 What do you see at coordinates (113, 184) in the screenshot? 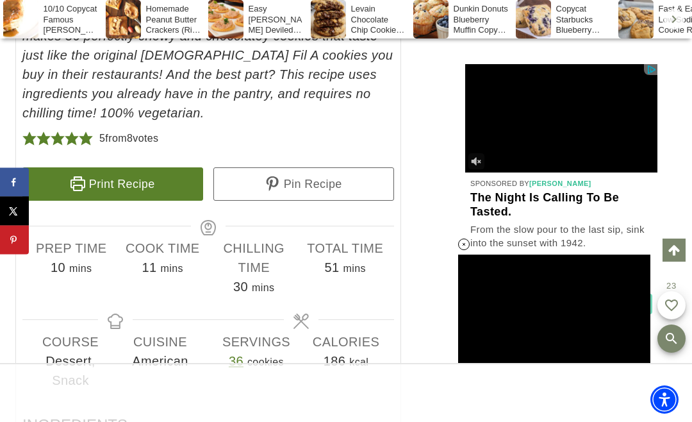
I see `a: Print Recipe` at bounding box center [113, 184].